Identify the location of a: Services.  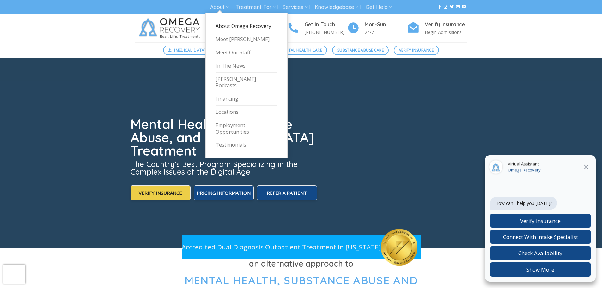
(295, 7).